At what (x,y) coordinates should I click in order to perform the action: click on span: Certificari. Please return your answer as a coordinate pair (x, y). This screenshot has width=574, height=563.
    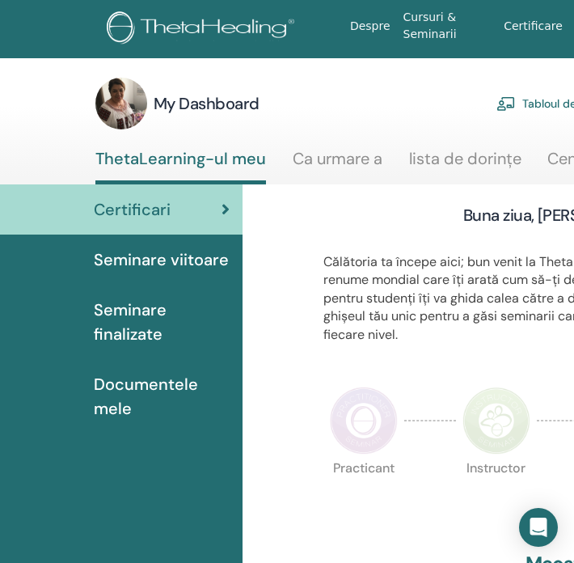
    Looking at the image, I should click on (132, 209).